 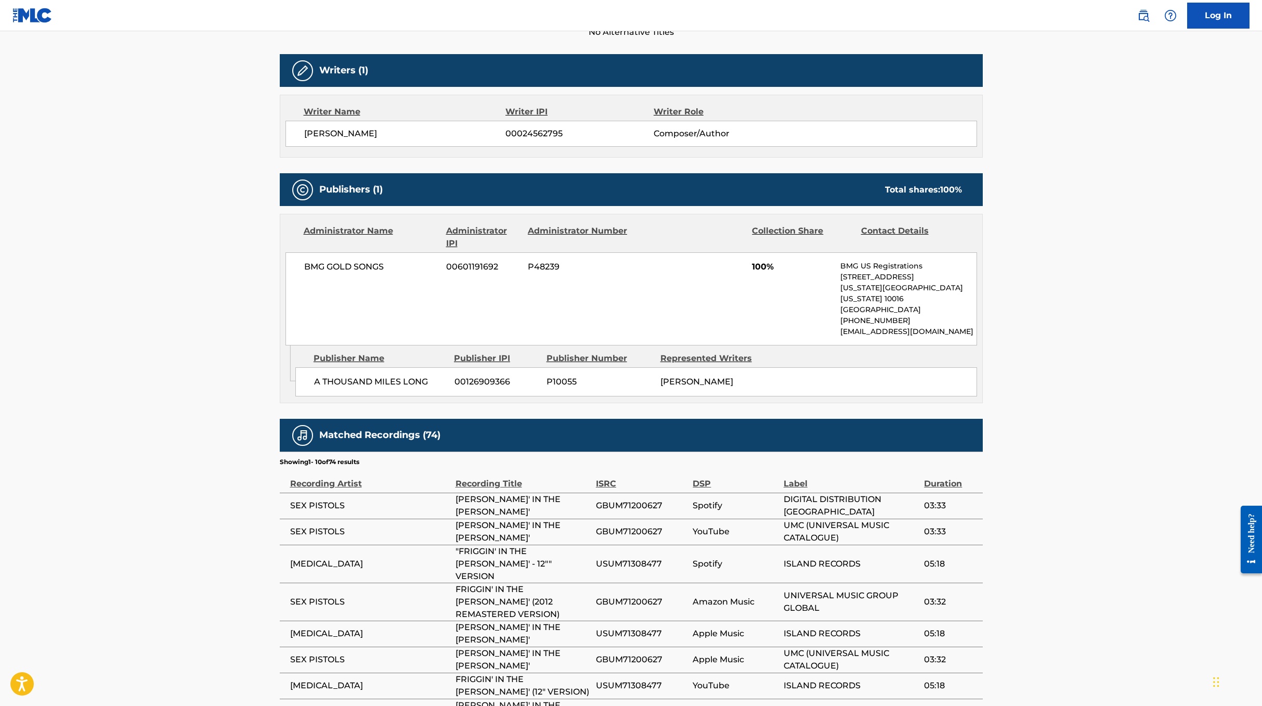 What do you see at coordinates (951, 189) in the screenshot?
I see `span: 100 %` at bounding box center [951, 189].